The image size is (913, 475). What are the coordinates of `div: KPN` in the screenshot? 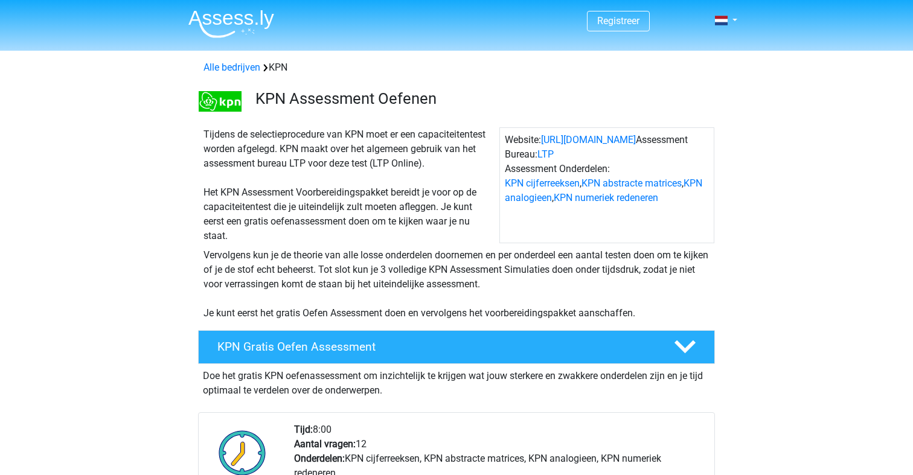 It's located at (456, 68).